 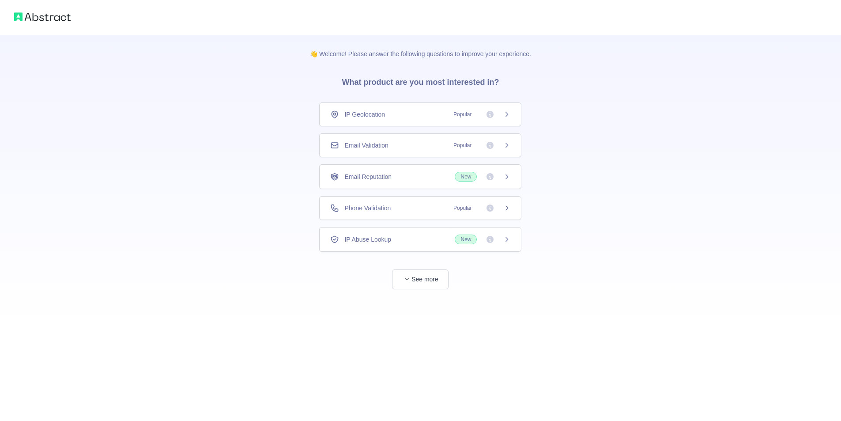 What do you see at coordinates (42, 17) in the screenshot?
I see `img: Abstract logo` at bounding box center [42, 17].